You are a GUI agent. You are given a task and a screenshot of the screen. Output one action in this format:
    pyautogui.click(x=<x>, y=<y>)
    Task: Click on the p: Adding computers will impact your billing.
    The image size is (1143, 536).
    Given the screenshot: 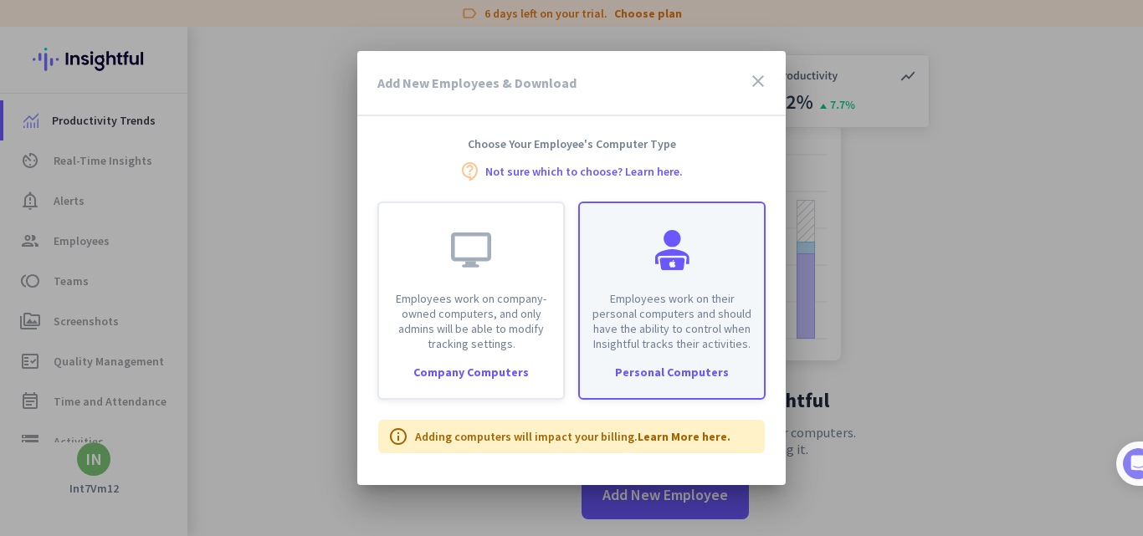 What is the action you would take?
    pyautogui.click(x=572, y=437)
    